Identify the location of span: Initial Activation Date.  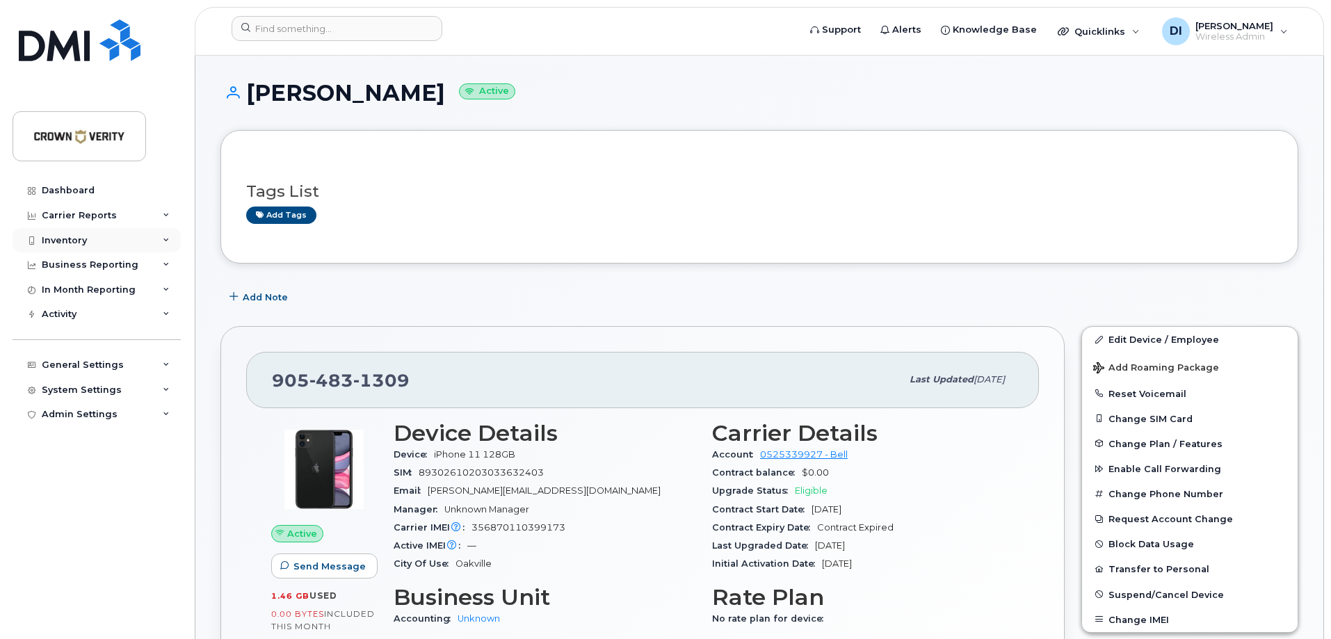
(767, 563).